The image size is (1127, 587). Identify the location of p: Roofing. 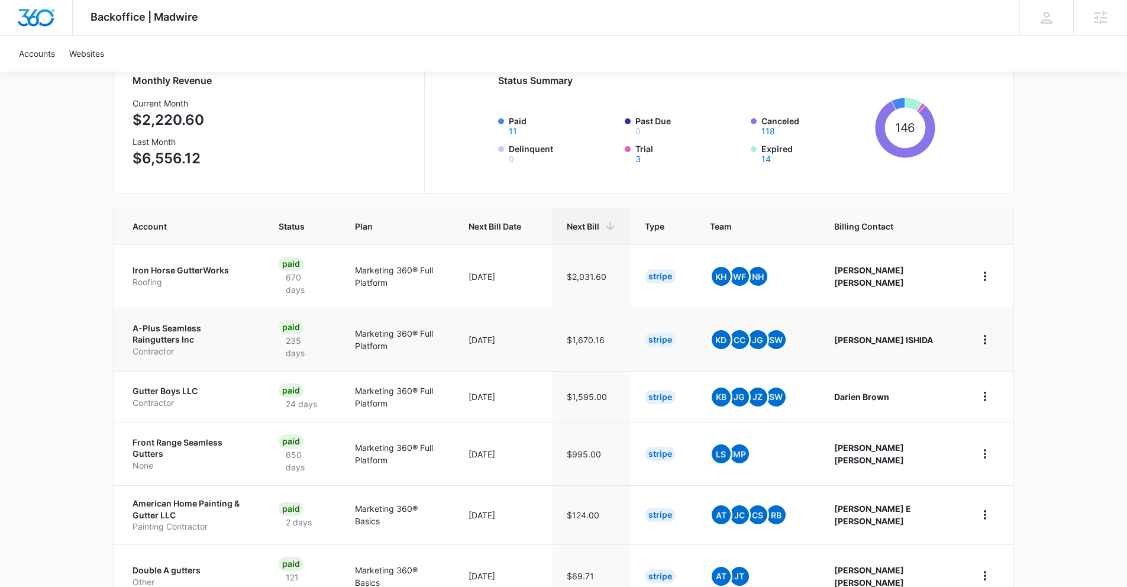
(191, 282).